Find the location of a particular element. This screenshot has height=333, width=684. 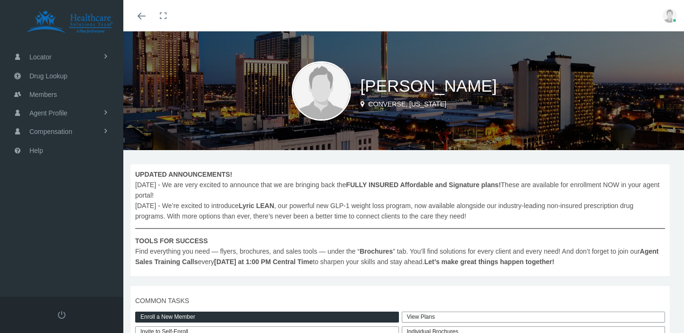

b: Brochures is located at coordinates (376, 251).